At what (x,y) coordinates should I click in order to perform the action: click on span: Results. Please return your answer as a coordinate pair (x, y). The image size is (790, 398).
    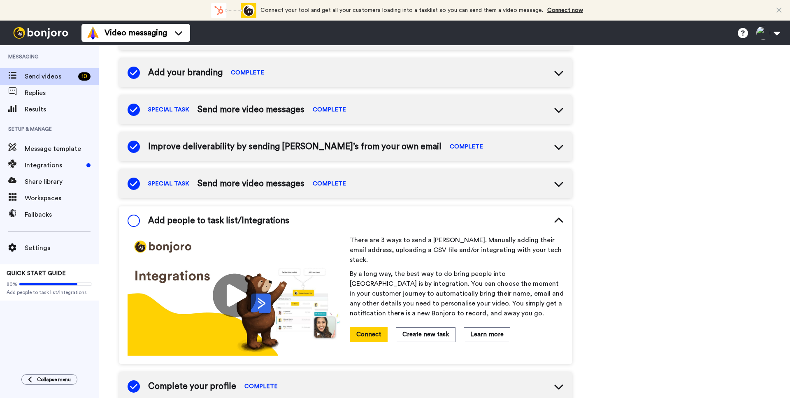
    Looking at the image, I should click on (62, 109).